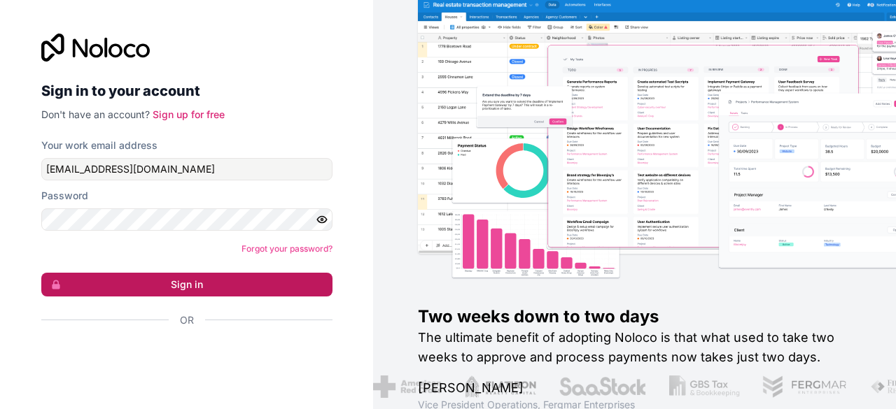  Describe the element at coordinates (188, 114) in the screenshot. I see `a: Sign up for free` at that location.